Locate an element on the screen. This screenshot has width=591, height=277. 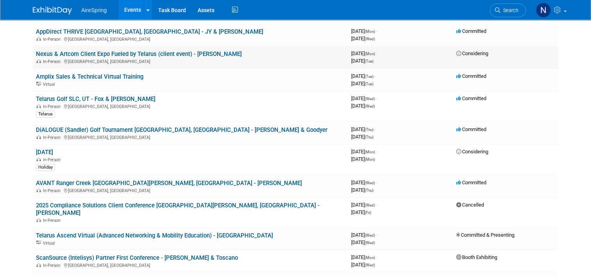
a: Search is located at coordinates (508, 10).